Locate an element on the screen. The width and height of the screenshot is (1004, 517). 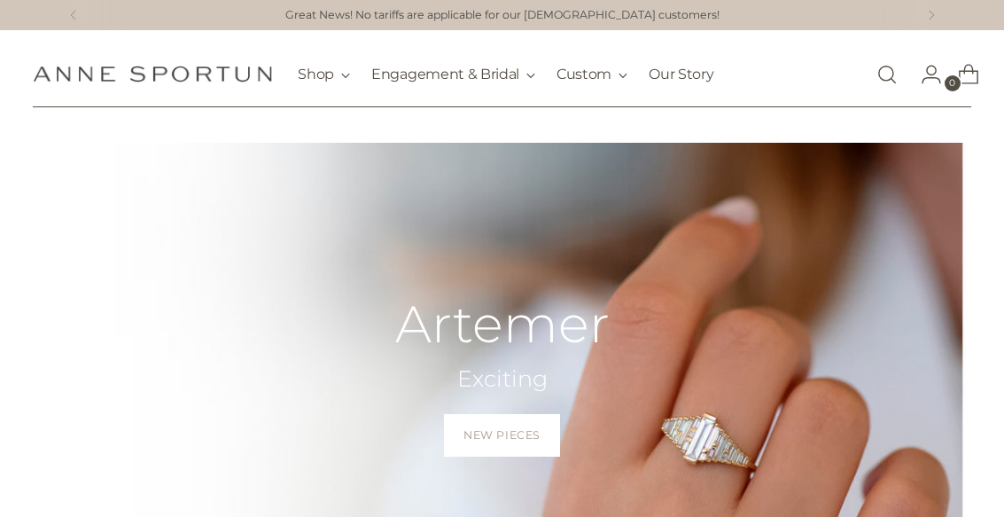
a: Anne Sportun Fine Jewellery is located at coordinates (152, 74).